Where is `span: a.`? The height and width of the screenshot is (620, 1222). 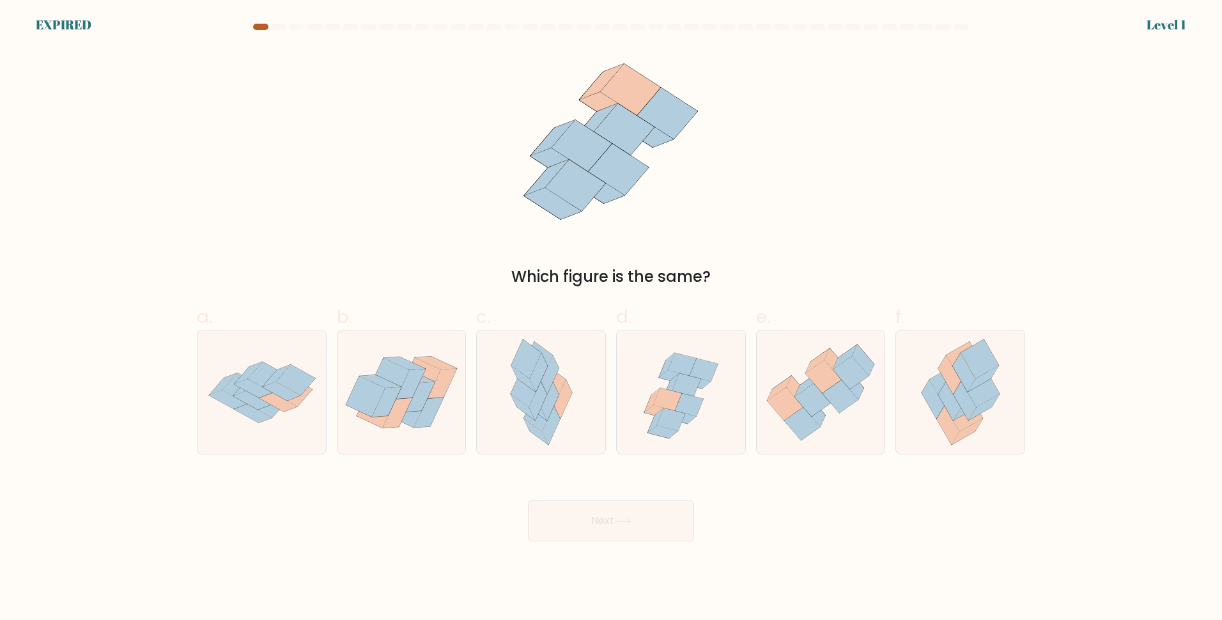 span: a. is located at coordinates (205, 316).